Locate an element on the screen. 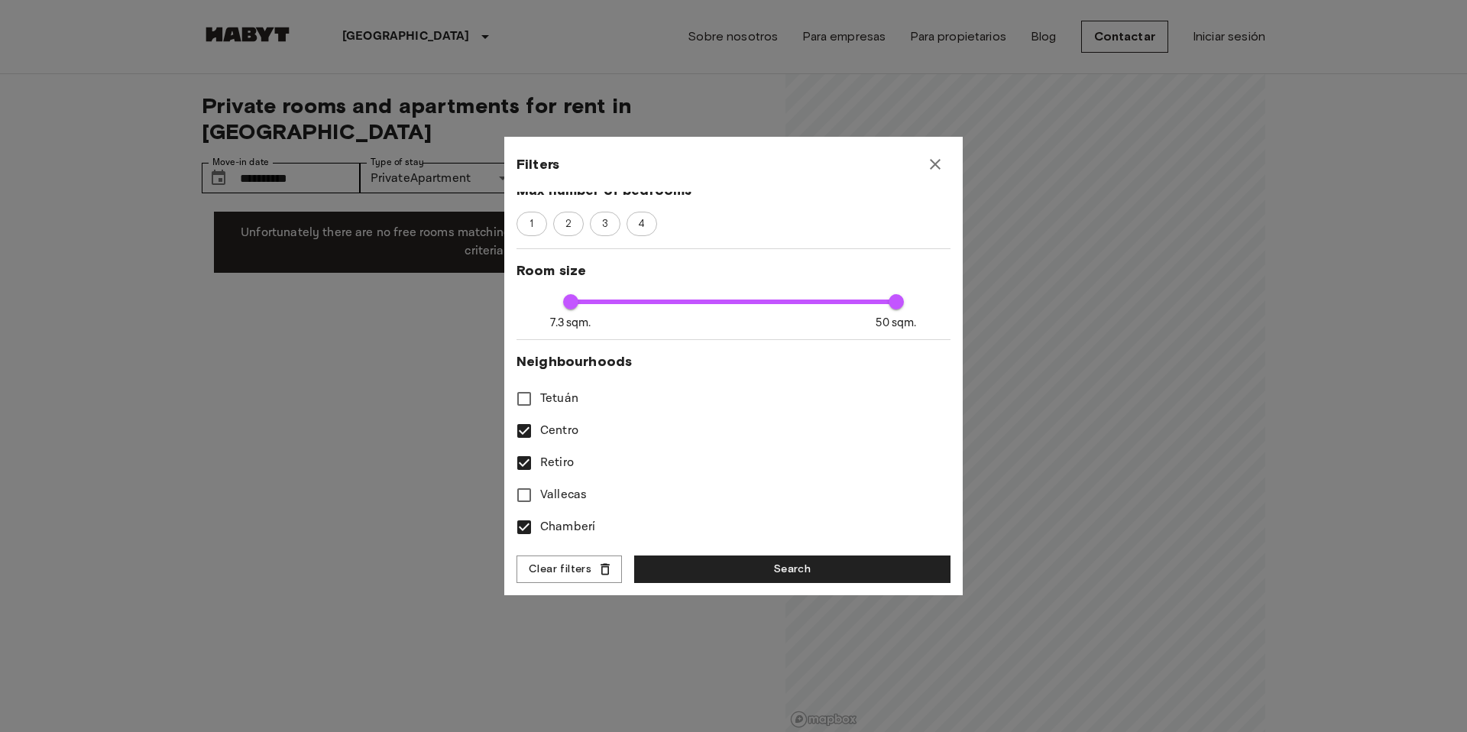 The width and height of the screenshot is (1467, 732). div: 1 is located at coordinates (532, 224).